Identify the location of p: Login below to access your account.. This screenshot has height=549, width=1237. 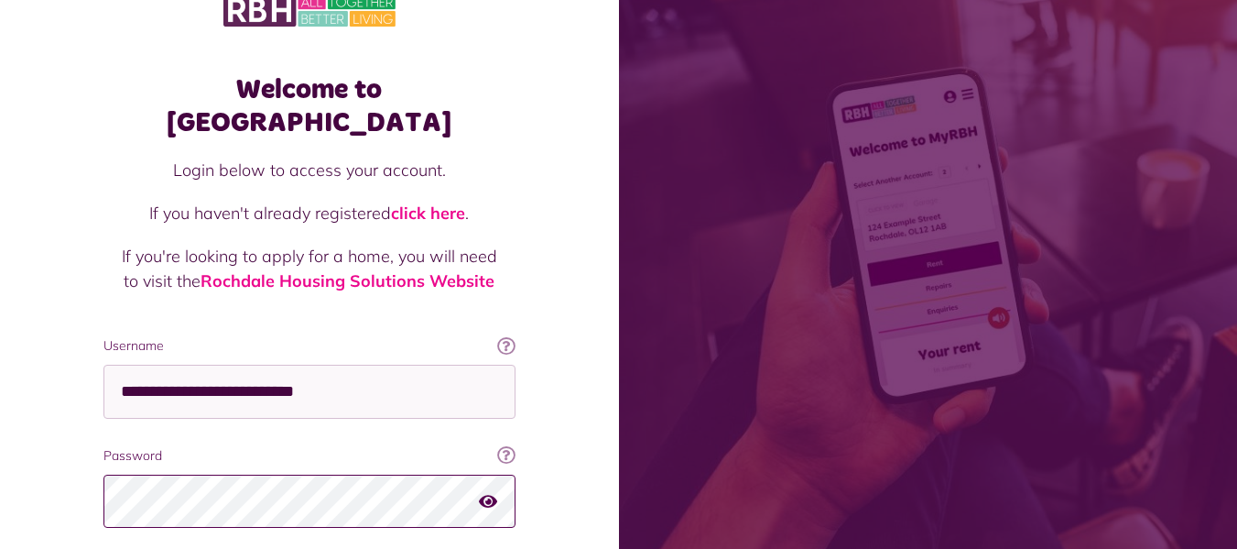
(310, 169).